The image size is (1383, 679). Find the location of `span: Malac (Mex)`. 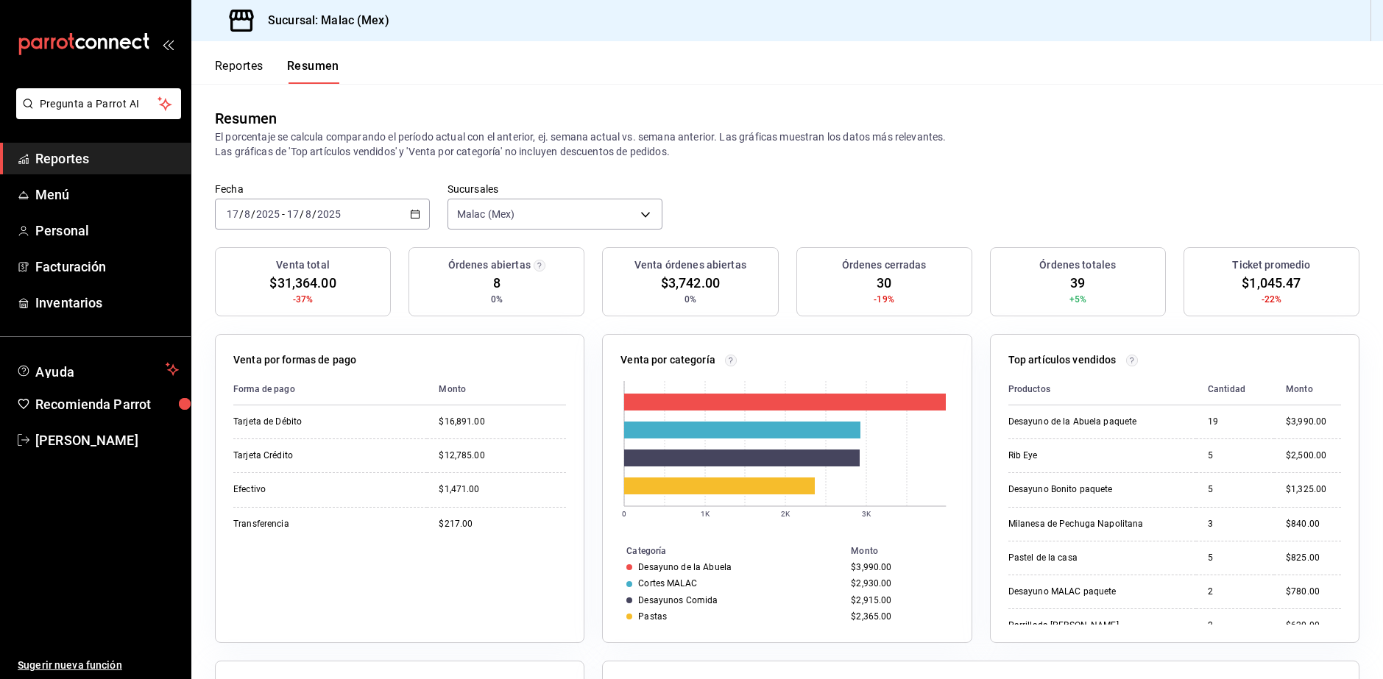

span: Malac (Mex) is located at coordinates (486, 214).